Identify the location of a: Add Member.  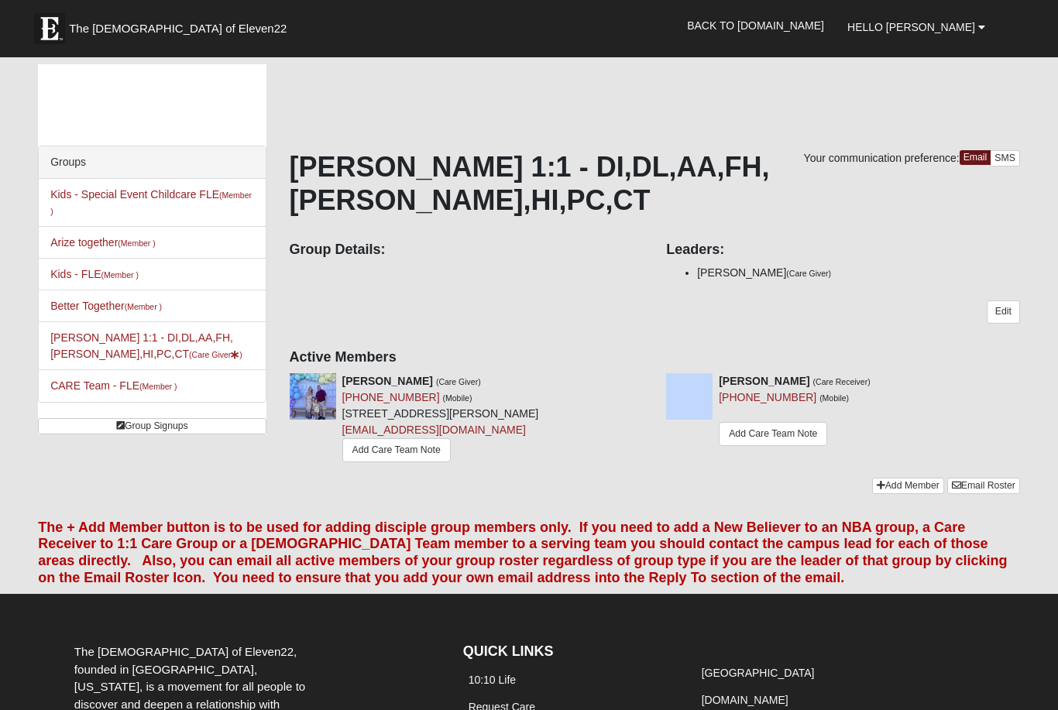
(908, 486).